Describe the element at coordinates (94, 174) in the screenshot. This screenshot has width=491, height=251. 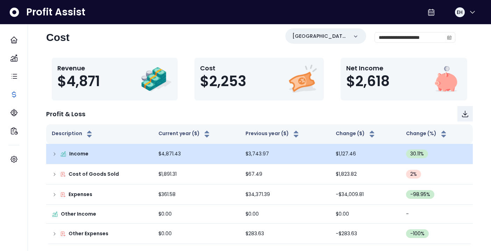
I see `p: Cost of Goods Sold` at that location.